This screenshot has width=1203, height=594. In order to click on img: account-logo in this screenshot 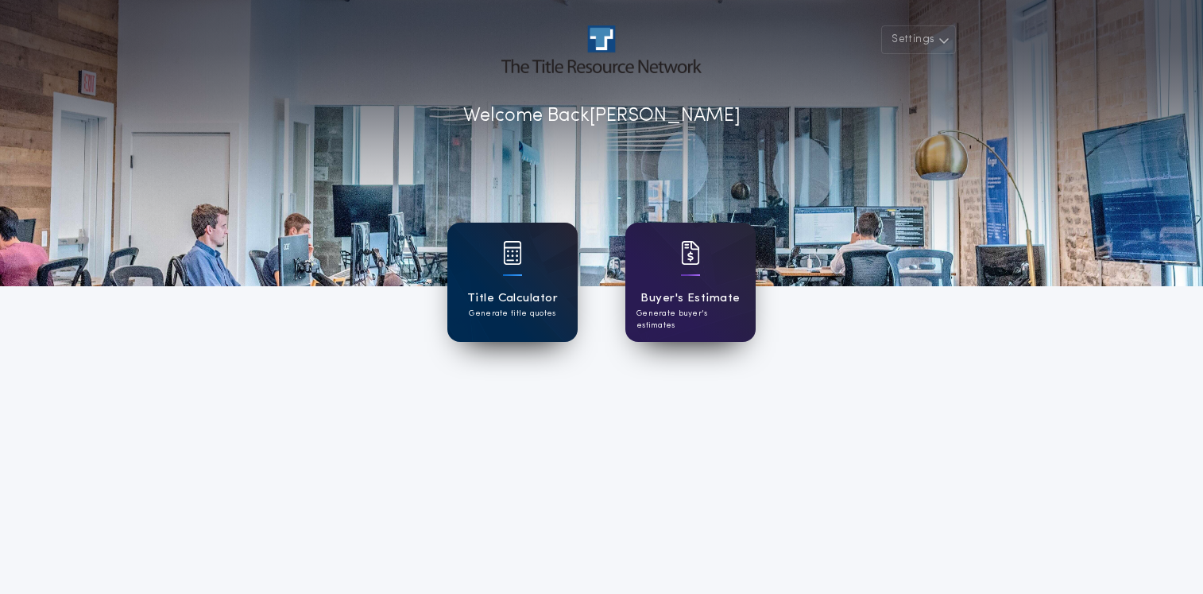, I will do `click(602, 49)`.